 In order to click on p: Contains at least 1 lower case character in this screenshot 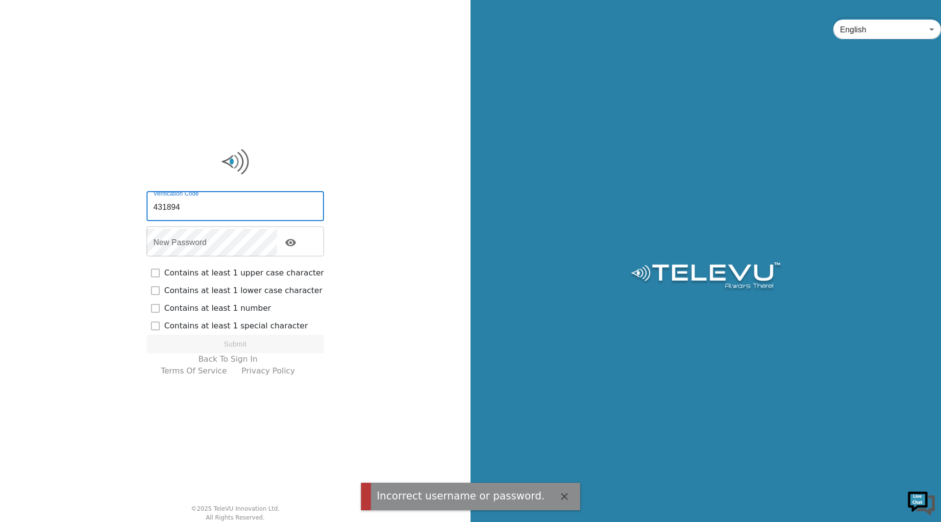, I will do `click(243, 291)`.